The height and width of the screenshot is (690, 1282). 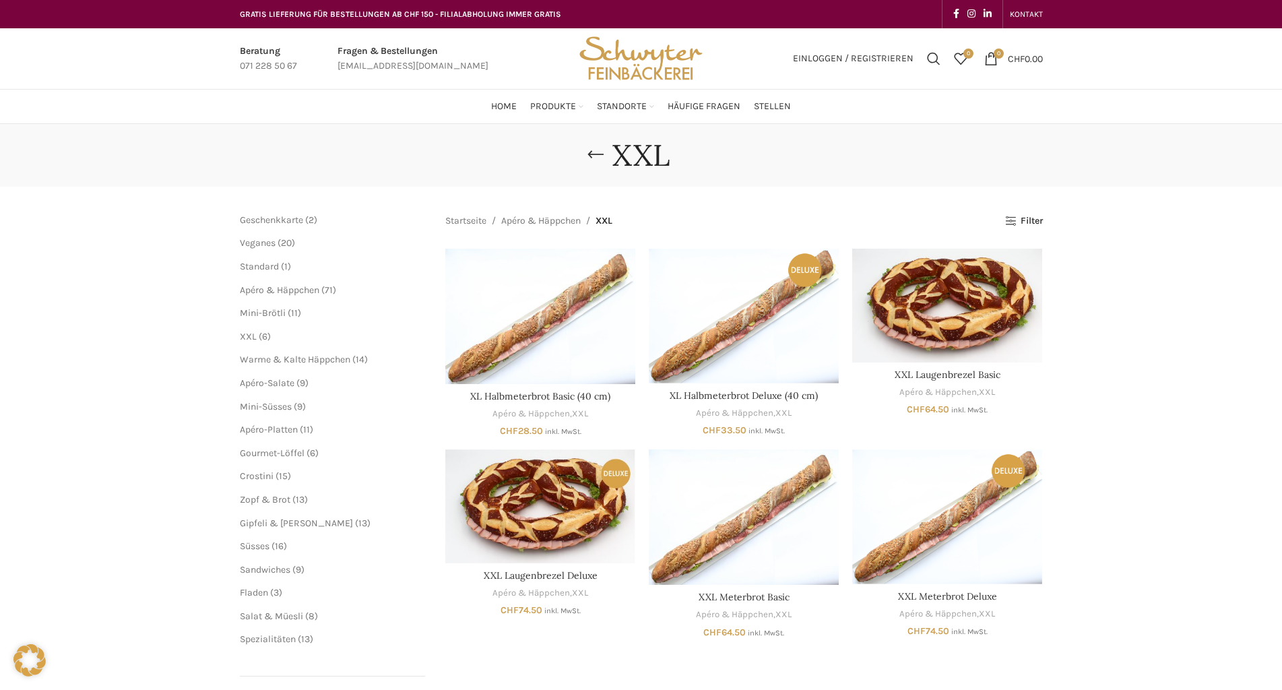 What do you see at coordinates (257, 475) in the screenshot?
I see `a: Crostini` at bounding box center [257, 475].